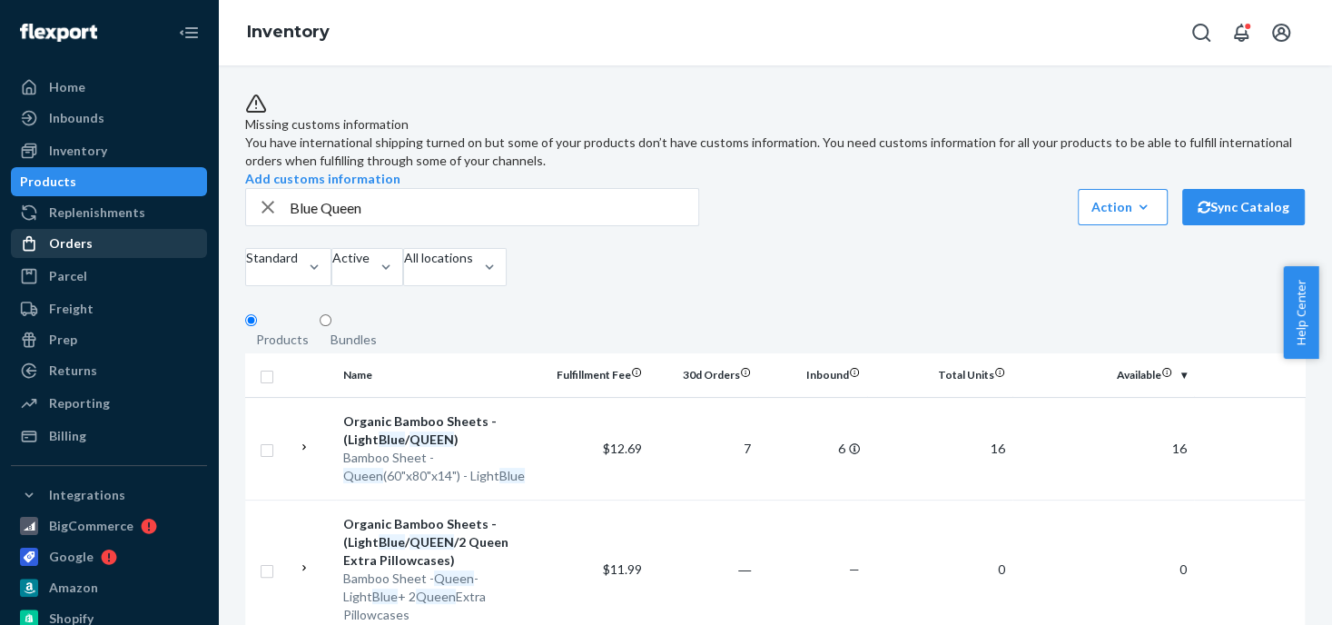  What do you see at coordinates (622, 448) in the screenshot?
I see `span: $12.69` at bounding box center [622, 448].